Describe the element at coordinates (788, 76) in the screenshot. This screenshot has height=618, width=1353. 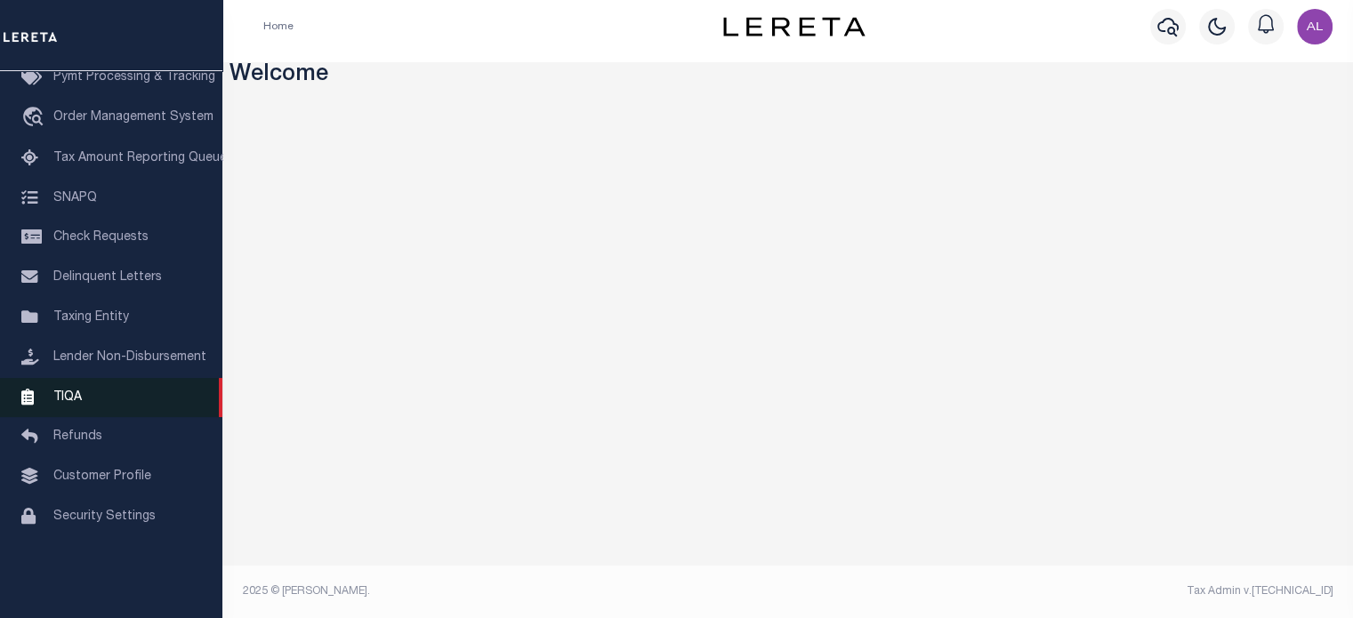
I see `h3: Welcome` at that location.